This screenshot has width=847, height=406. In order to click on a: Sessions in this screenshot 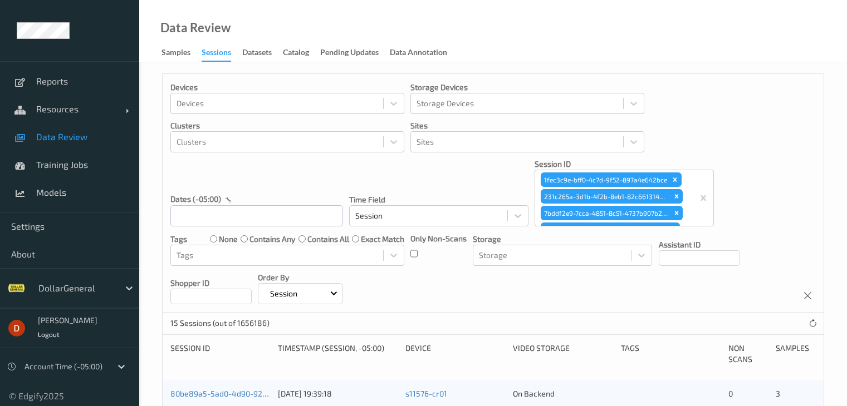, I will do `click(222, 53)`.